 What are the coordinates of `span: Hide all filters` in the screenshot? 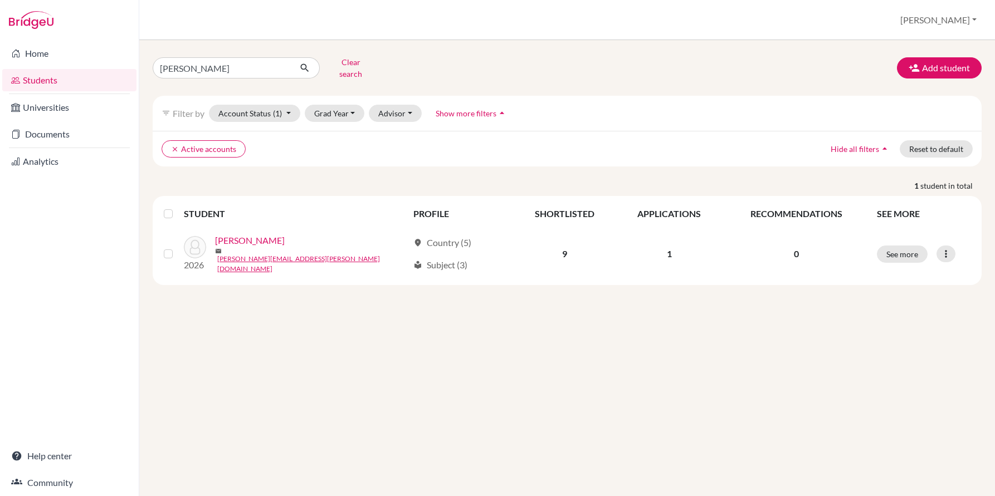 It's located at (854, 149).